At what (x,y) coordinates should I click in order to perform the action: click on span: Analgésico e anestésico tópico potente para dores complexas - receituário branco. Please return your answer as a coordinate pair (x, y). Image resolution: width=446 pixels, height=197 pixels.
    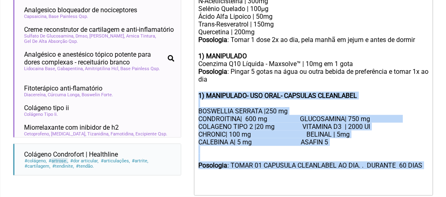
    Looking at the image, I should click on (94, 58).